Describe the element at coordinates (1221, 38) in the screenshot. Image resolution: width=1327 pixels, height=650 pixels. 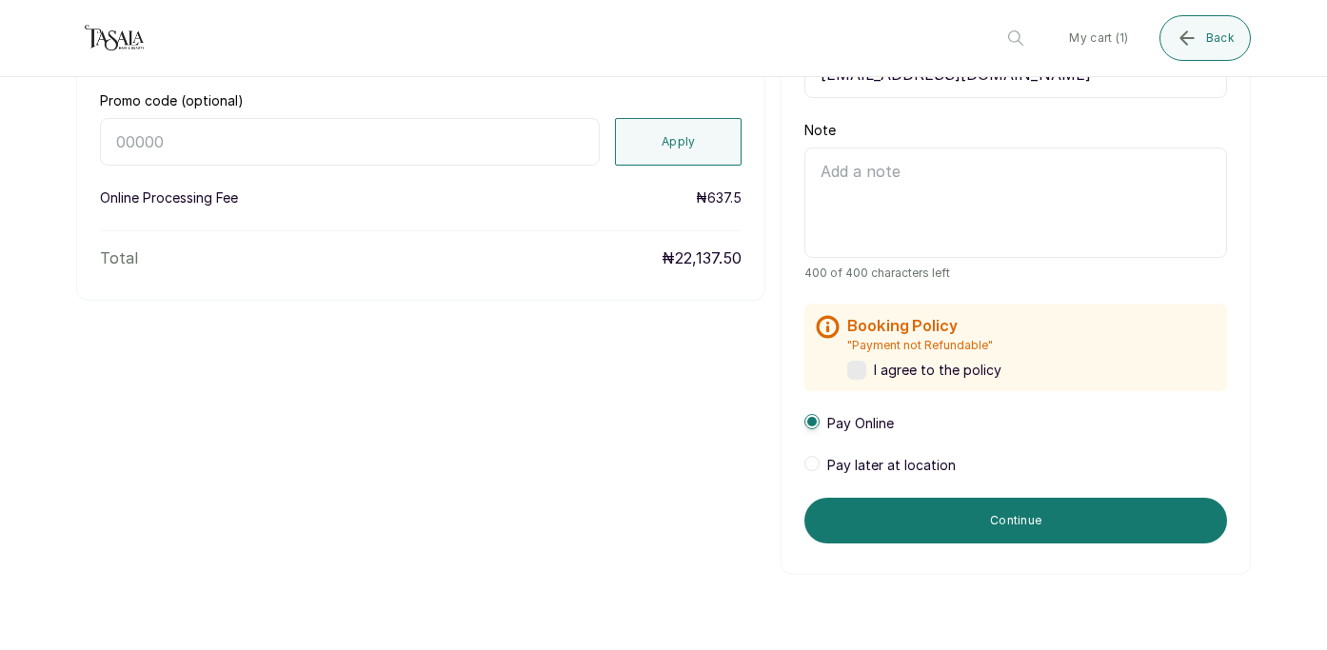
I see `span: Back` at that location.